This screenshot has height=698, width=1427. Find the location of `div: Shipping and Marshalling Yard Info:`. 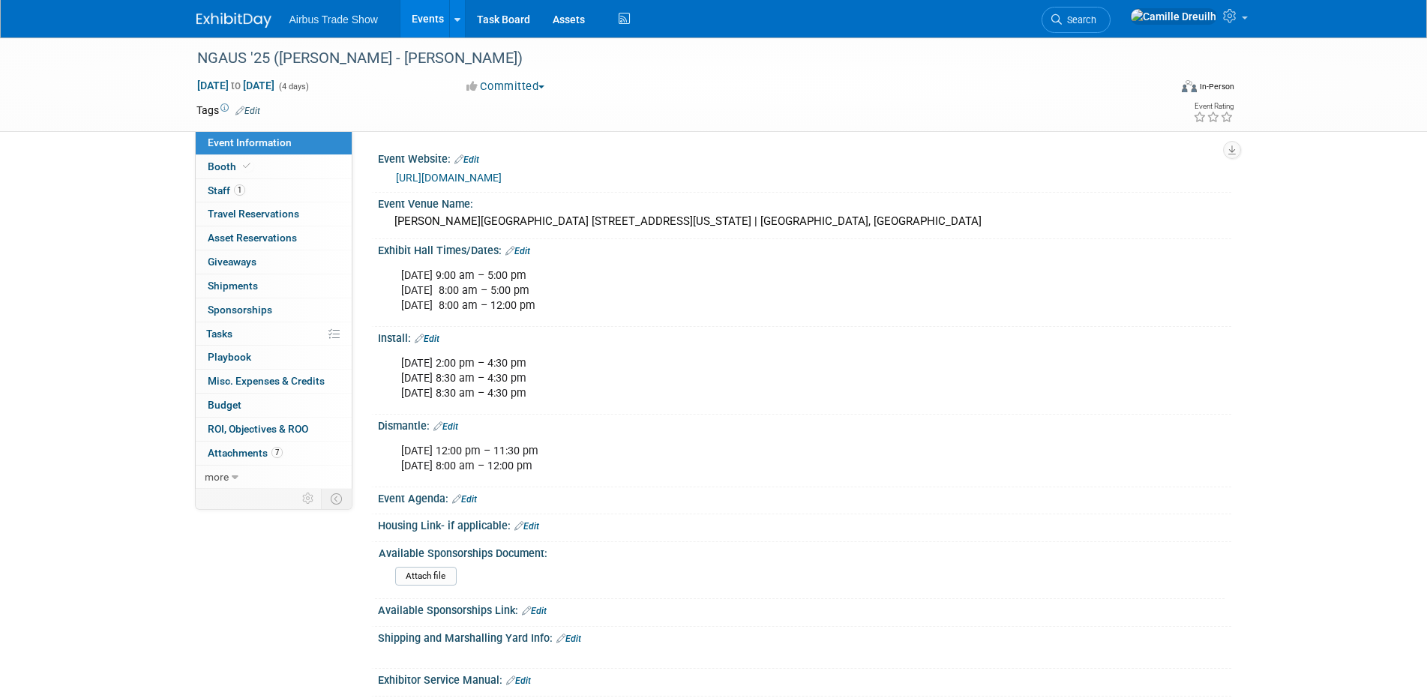

div: Shipping and Marshalling Yard Info: is located at coordinates (804, 636).